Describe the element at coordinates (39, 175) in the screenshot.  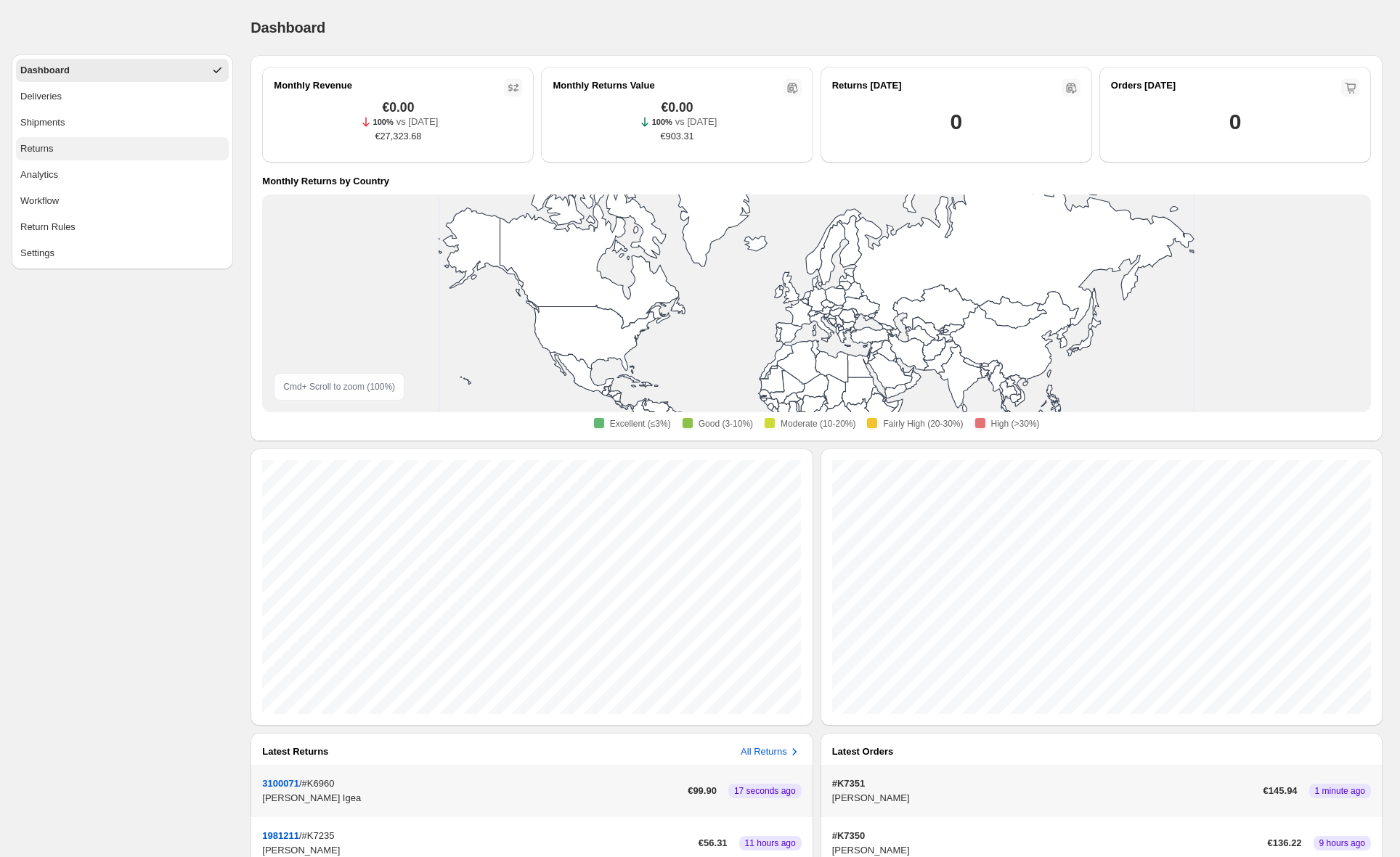
I see `span: Analytics` at that location.